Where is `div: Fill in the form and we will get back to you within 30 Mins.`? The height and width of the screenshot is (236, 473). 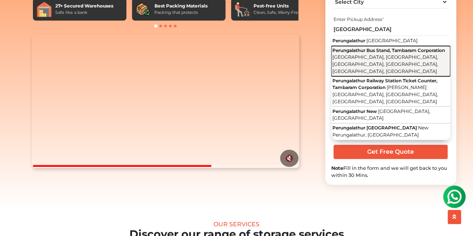 div: Fill in the form and we will get back to you within 30 Mins. is located at coordinates (391, 172).